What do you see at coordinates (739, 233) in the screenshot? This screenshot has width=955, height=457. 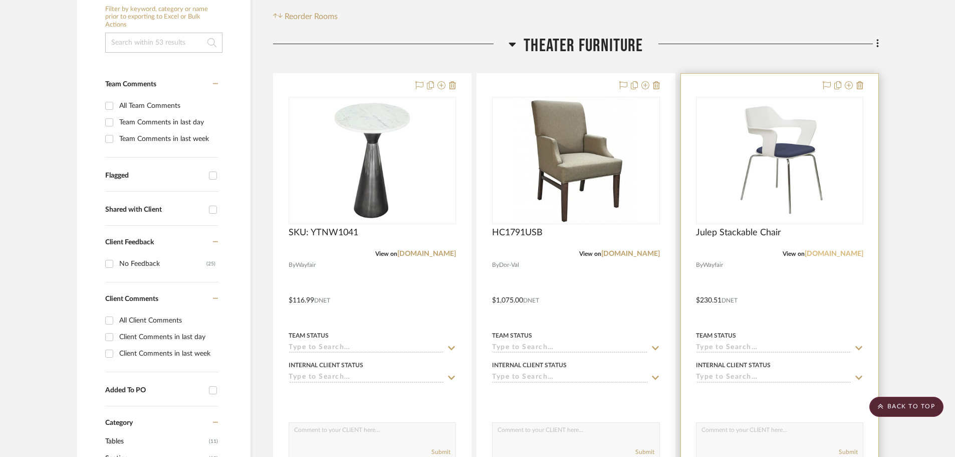 I see `span: Julep Stackable Chair` at bounding box center [739, 233].